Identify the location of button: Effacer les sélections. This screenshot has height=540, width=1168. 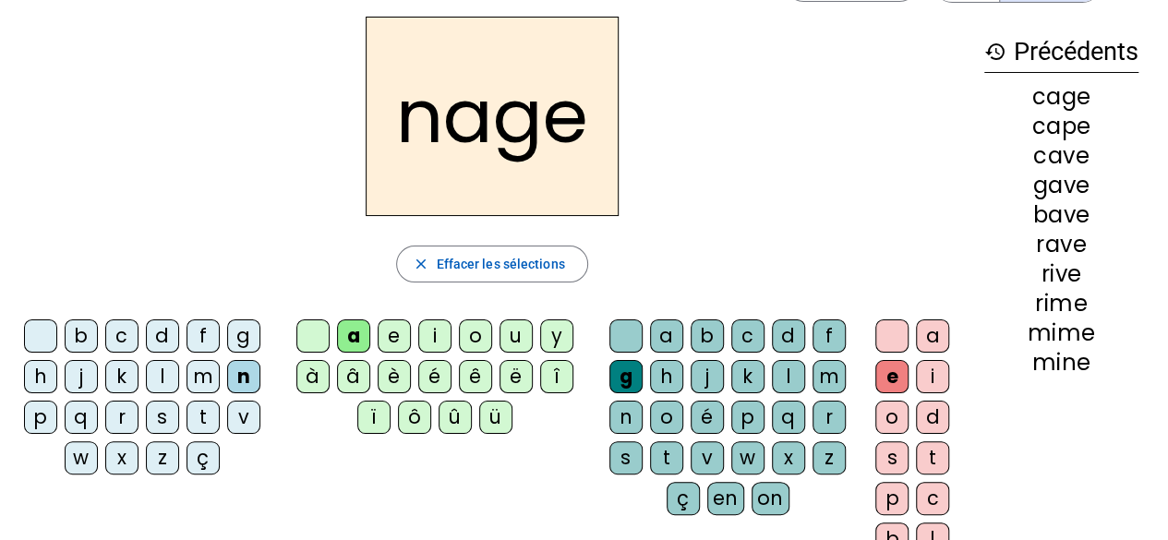
(491, 264).